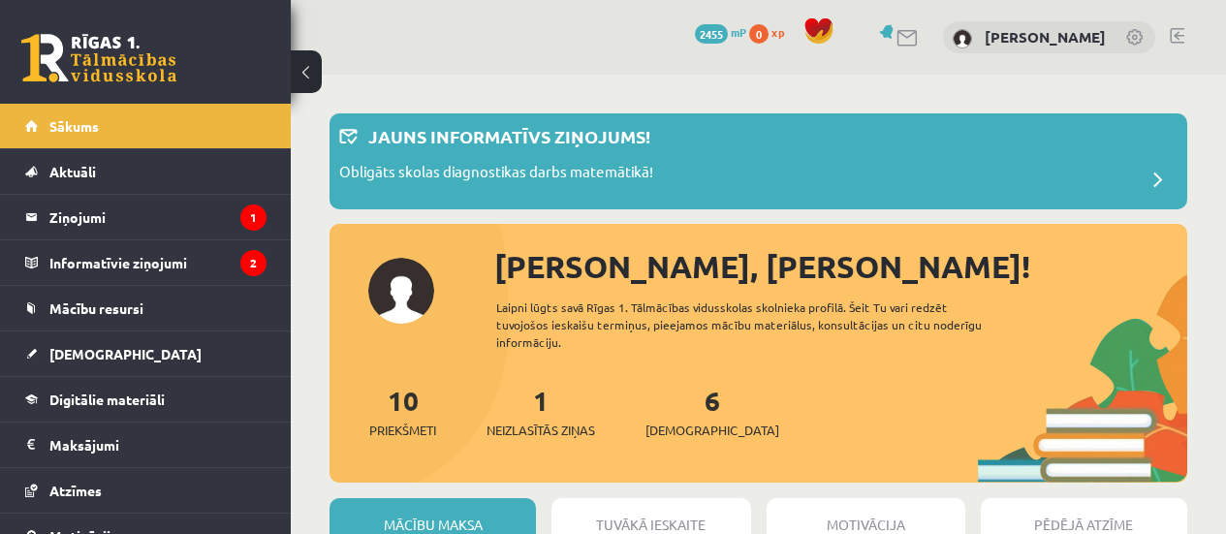 Image resolution: width=1226 pixels, height=534 pixels. What do you see at coordinates (145, 172) in the screenshot?
I see `a: Aktuāli` at bounding box center [145, 172].